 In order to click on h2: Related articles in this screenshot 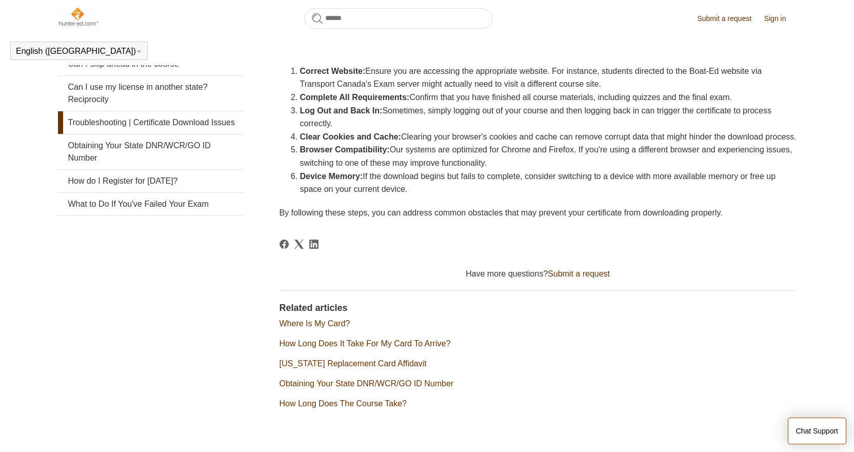, I will do `click(538, 308)`.